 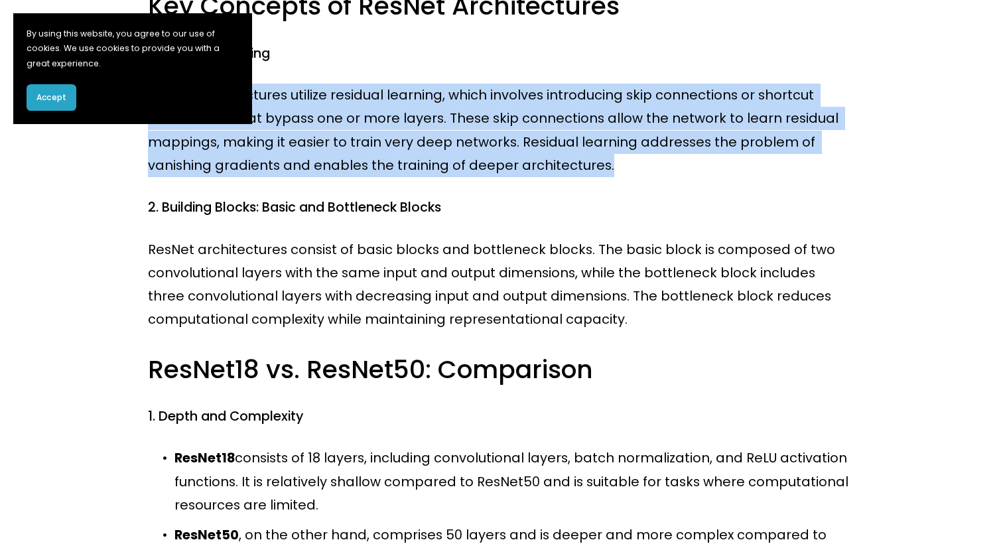 I want to click on p: ResNet architectures utilize residual learning, which involves introducing skip connections or sh..., so click(x=501, y=130).